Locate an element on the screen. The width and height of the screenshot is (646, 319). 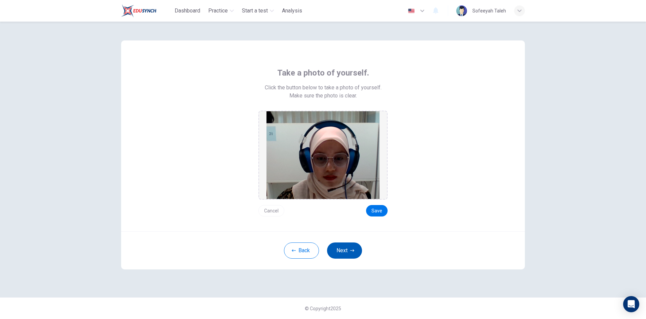
button: Save is located at coordinates (377, 210).